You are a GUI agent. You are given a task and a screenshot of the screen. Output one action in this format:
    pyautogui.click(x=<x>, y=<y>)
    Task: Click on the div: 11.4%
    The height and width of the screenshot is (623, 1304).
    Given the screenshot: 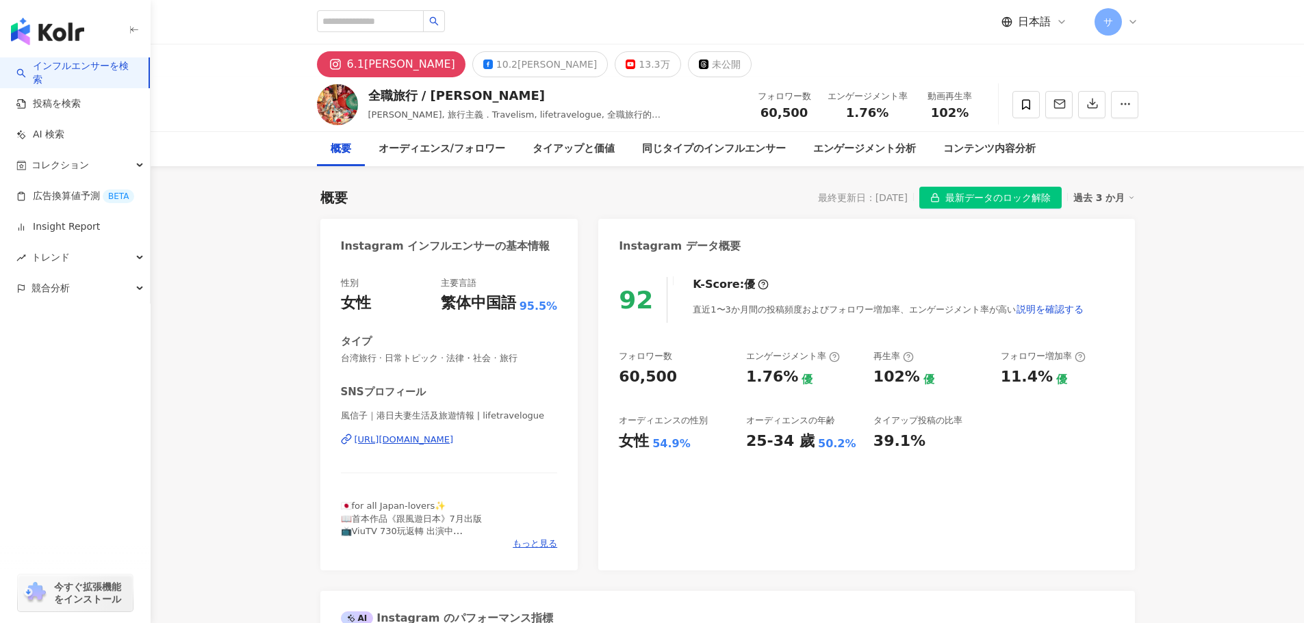 What is the action you would take?
    pyautogui.click(x=1026, y=377)
    